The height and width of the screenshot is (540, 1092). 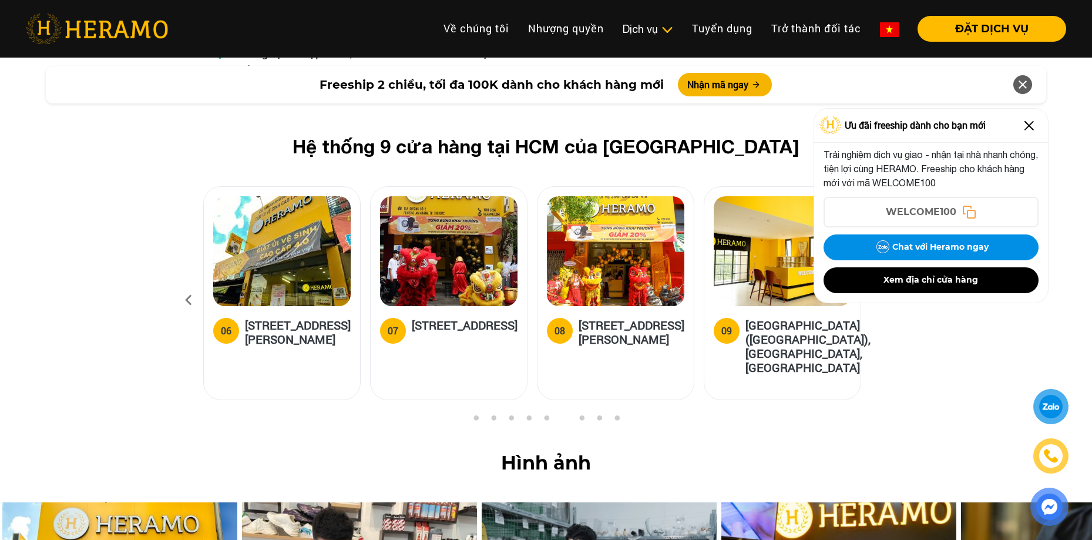 I want to click on a: Nhượng quyền, so click(x=566, y=28).